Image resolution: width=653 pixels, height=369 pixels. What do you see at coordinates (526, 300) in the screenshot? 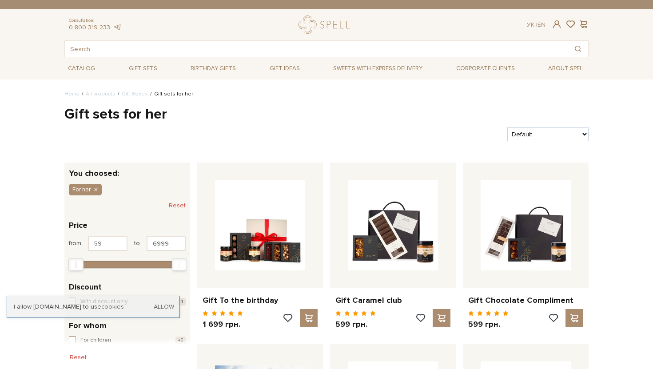
I see `a: Gift Chocolate Compliment` at bounding box center [526, 300].